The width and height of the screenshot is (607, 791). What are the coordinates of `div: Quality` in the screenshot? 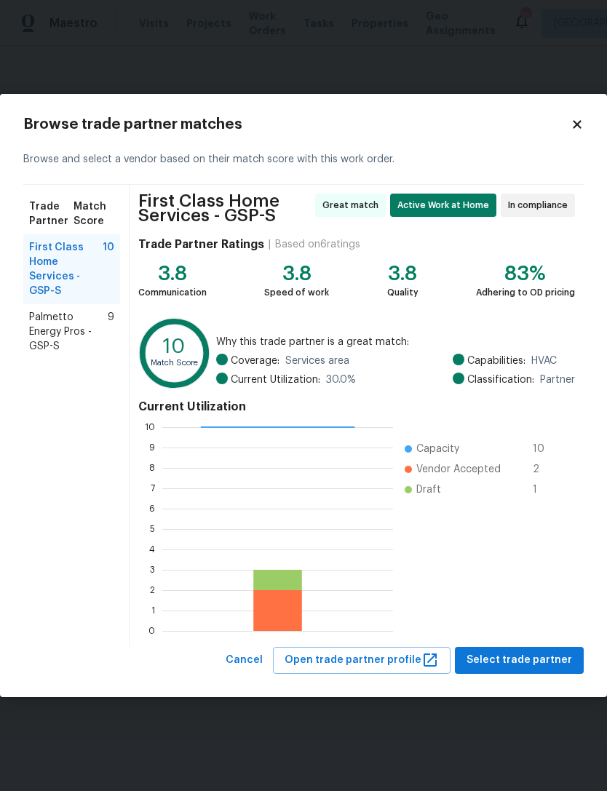 It's located at (402, 292).